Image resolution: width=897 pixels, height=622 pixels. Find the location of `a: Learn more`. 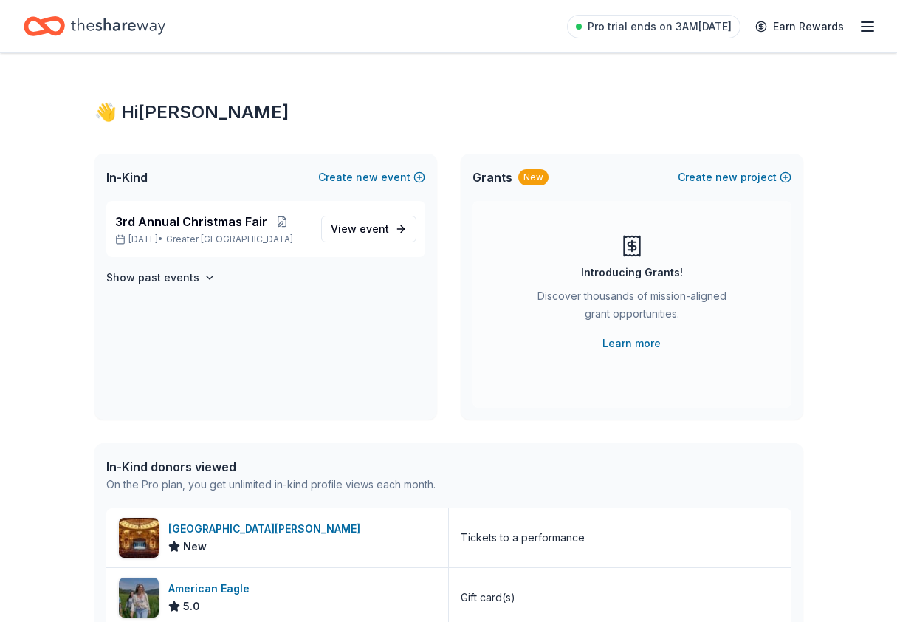

a: Learn more is located at coordinates (631, 343).